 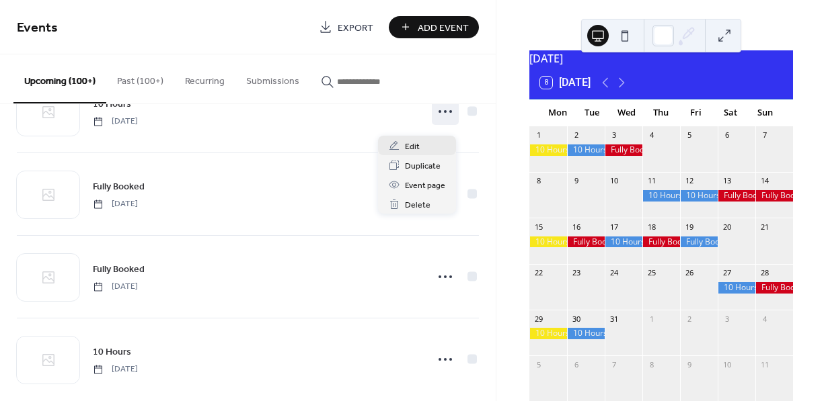 What do you see at coordinates (346, 27) in the screenshot?
I see `a: Export` at bounding box center [346, 27].